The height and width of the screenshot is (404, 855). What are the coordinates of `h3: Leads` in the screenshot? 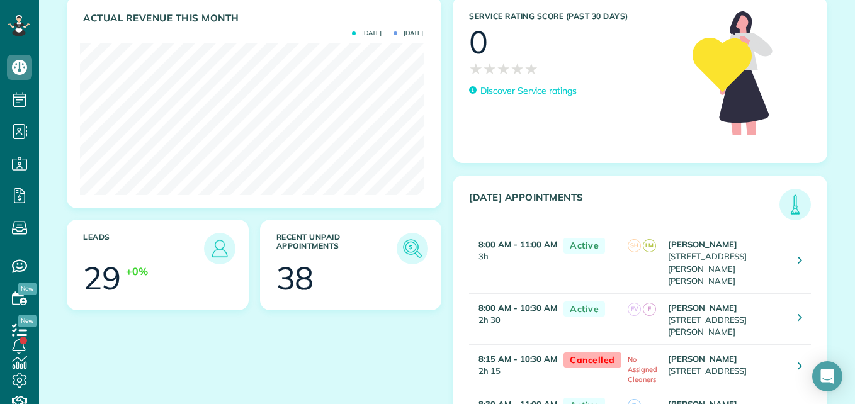 It's located at (143, 249).